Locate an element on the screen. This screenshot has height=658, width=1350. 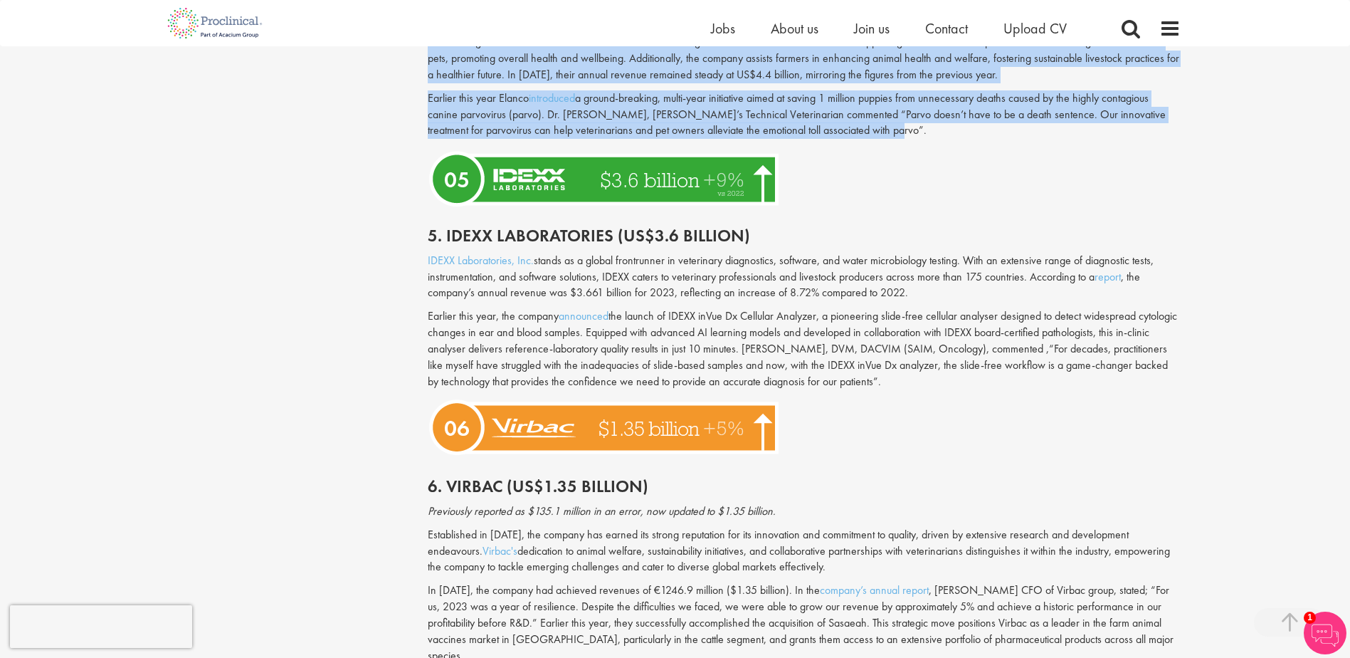
a: announced is located at coordinates (584, 315).